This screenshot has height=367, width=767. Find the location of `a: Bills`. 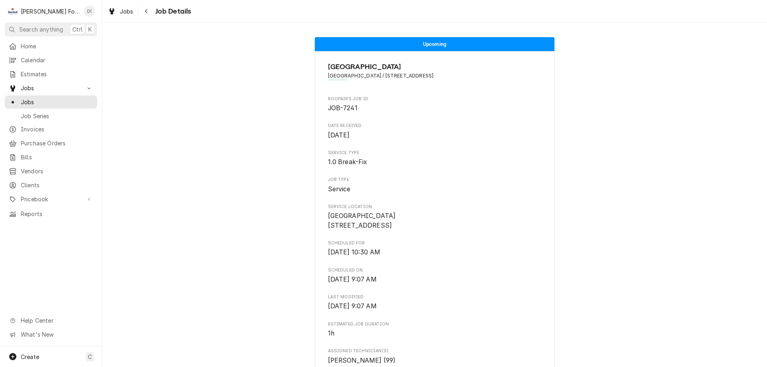

a: Bills is located at coordinates (51, 157).